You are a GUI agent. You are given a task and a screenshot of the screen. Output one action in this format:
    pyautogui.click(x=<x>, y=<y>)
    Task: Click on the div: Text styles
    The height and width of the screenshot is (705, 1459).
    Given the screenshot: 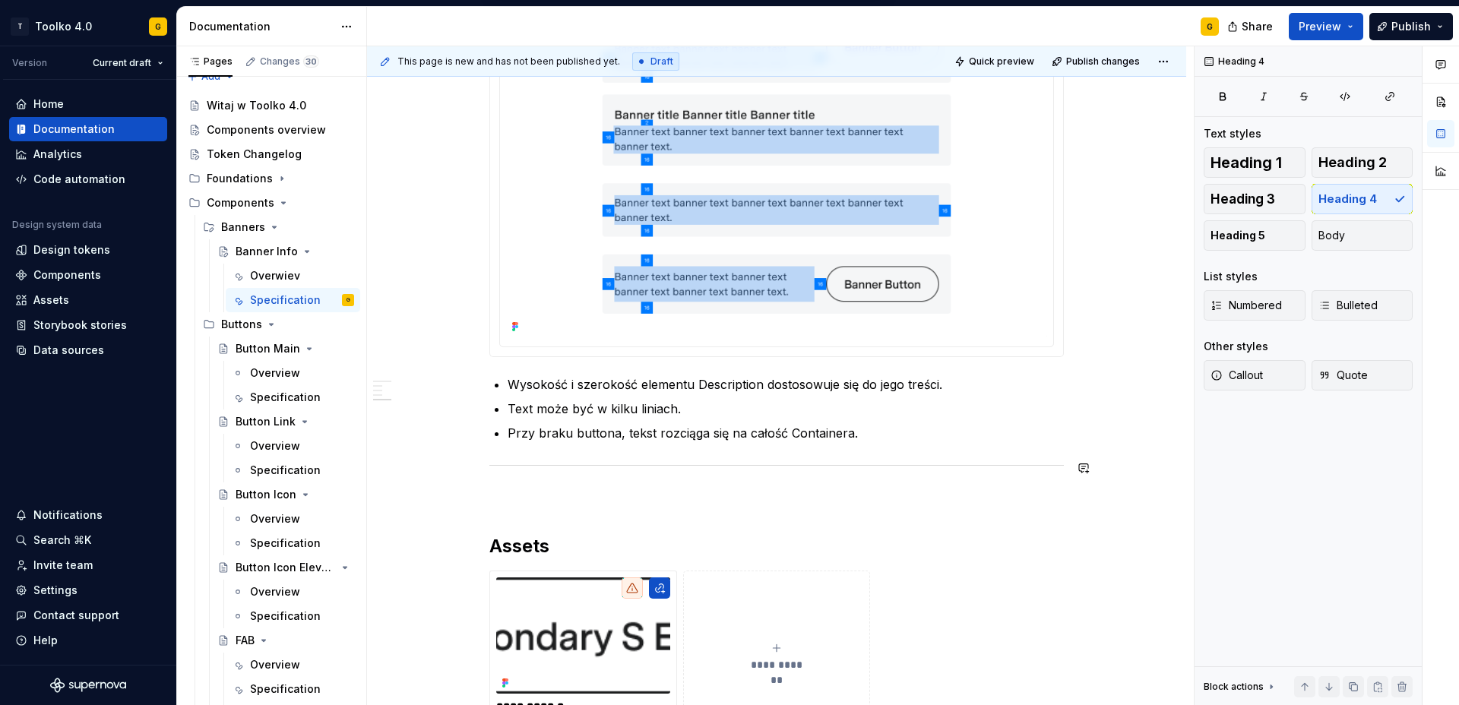 What is the action you would take?
    pyautogui.click(x=1232, y=134)
    